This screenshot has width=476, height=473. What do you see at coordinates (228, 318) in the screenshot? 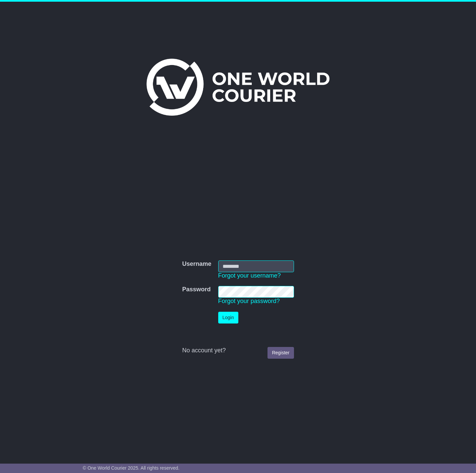
I see `button: Login` at bounding box center [228, 318].